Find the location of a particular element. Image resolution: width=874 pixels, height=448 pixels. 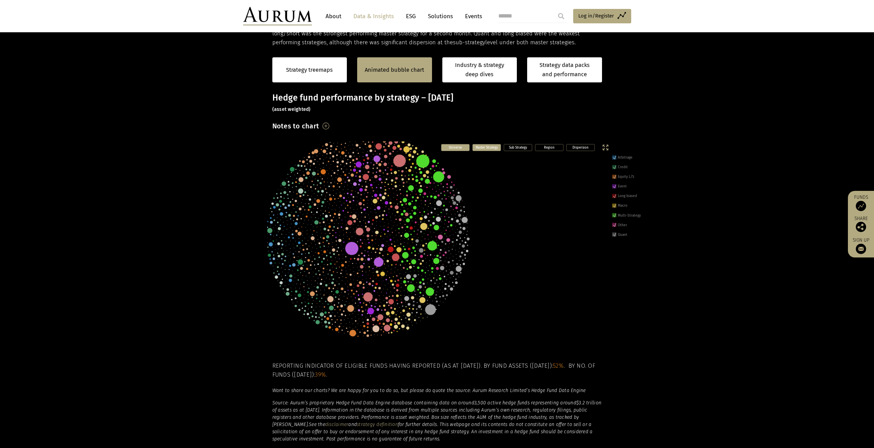

em: See the is located at coordinates (317, 424).